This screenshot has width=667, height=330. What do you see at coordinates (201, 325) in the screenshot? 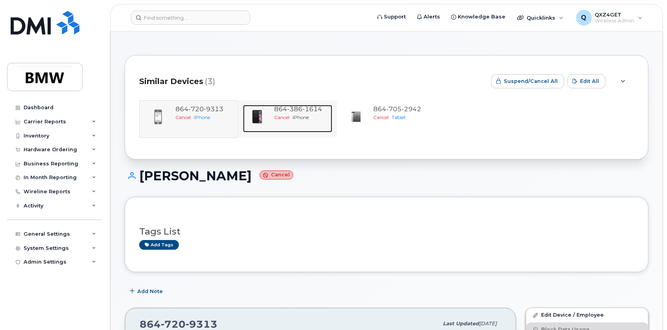
I see `span: 9313` at bounding box center [201, 325].